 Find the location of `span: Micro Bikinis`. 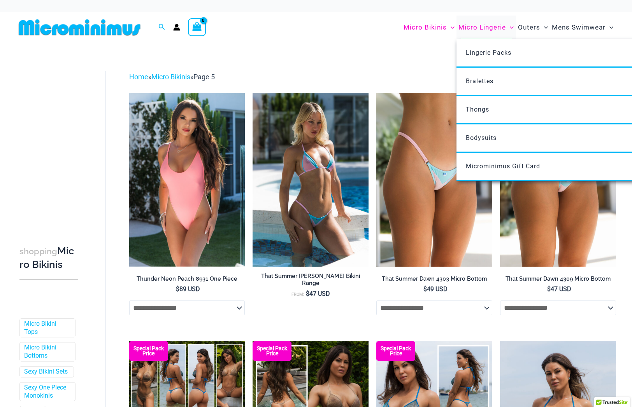

span: Micro Bikinis is located at coordinates (425, 27).